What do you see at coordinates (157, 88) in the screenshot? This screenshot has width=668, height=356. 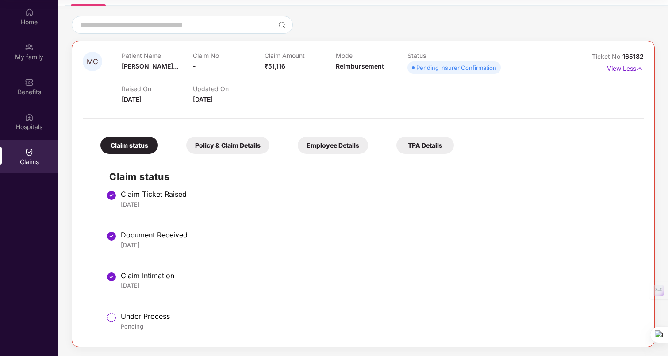 I see `p: Raised On` at bounding box center [157, 88].